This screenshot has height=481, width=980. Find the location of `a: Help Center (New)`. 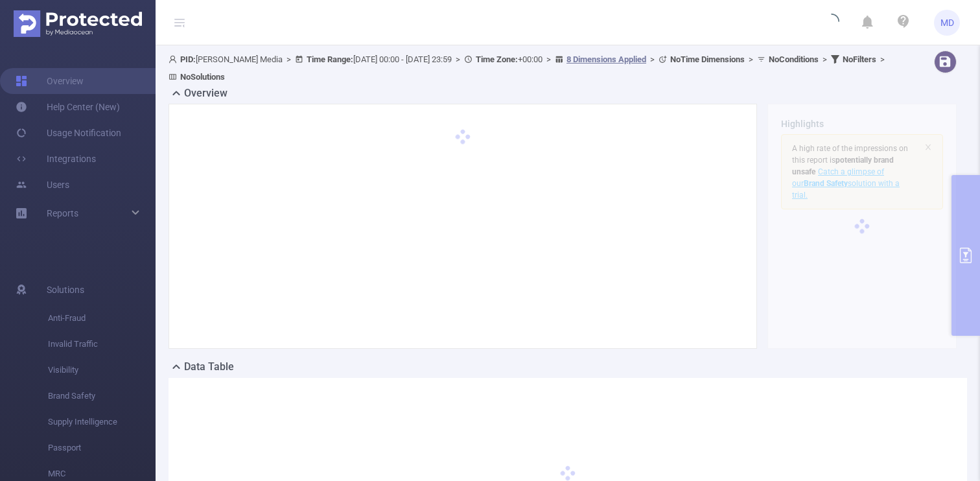

a: Help Center (New) is located at coordinates (67, 107).